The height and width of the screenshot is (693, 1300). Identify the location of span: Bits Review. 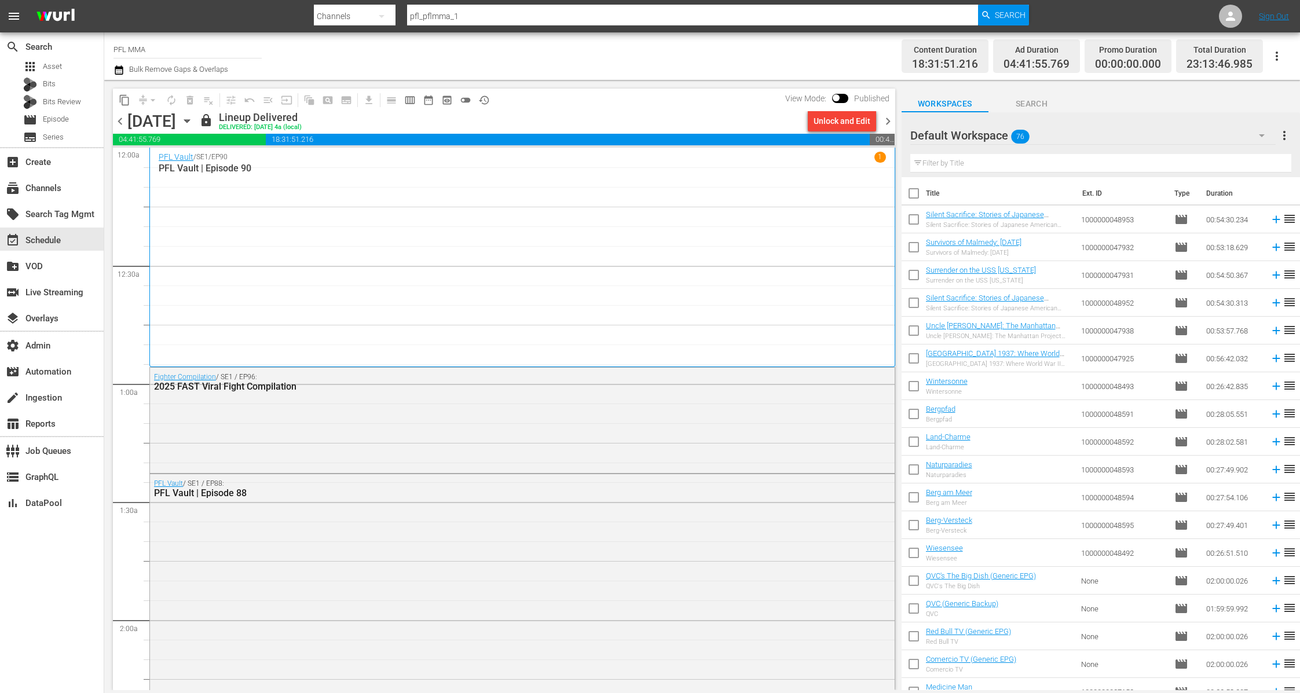
(62, 102).